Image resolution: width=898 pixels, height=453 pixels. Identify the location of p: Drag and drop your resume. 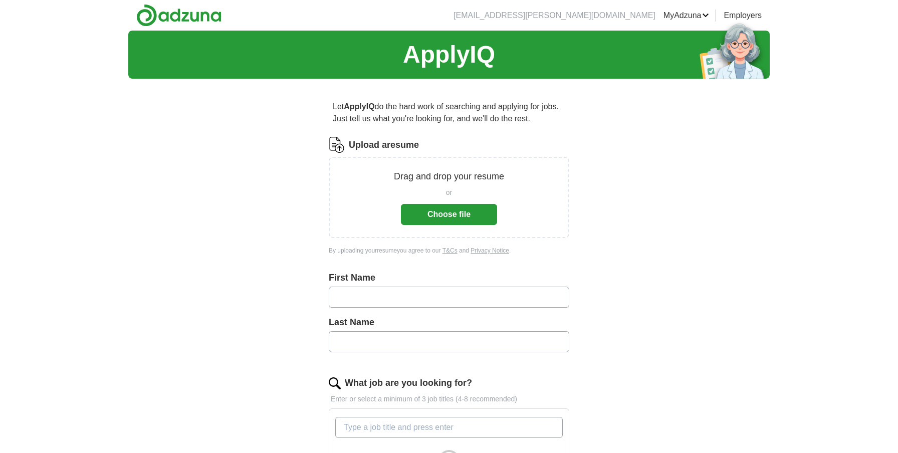
(449, 176).